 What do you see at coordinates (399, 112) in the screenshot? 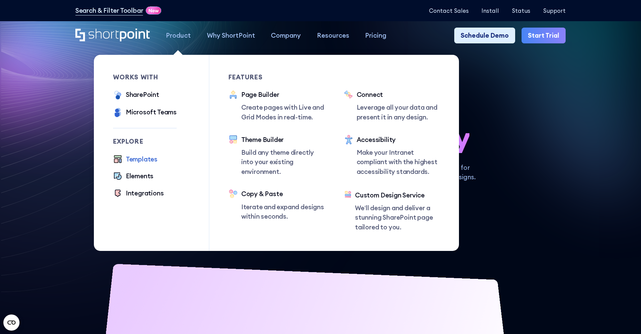
I see `p: Leverage all your data and present it in any design.` at bounding box center [399, 112].